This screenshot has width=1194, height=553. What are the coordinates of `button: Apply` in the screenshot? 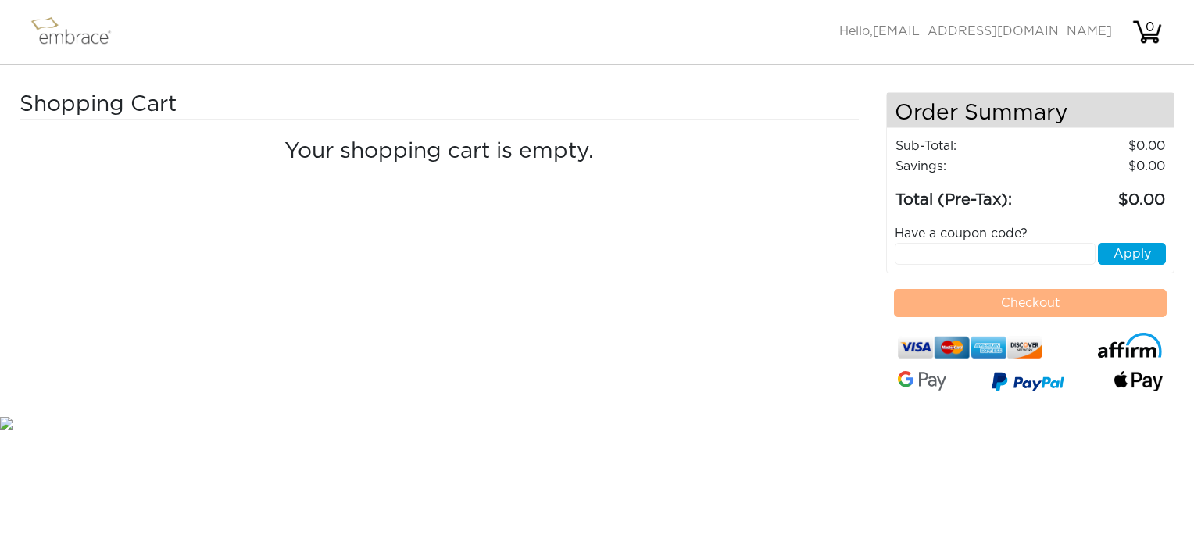 It's located at (1131, 254).